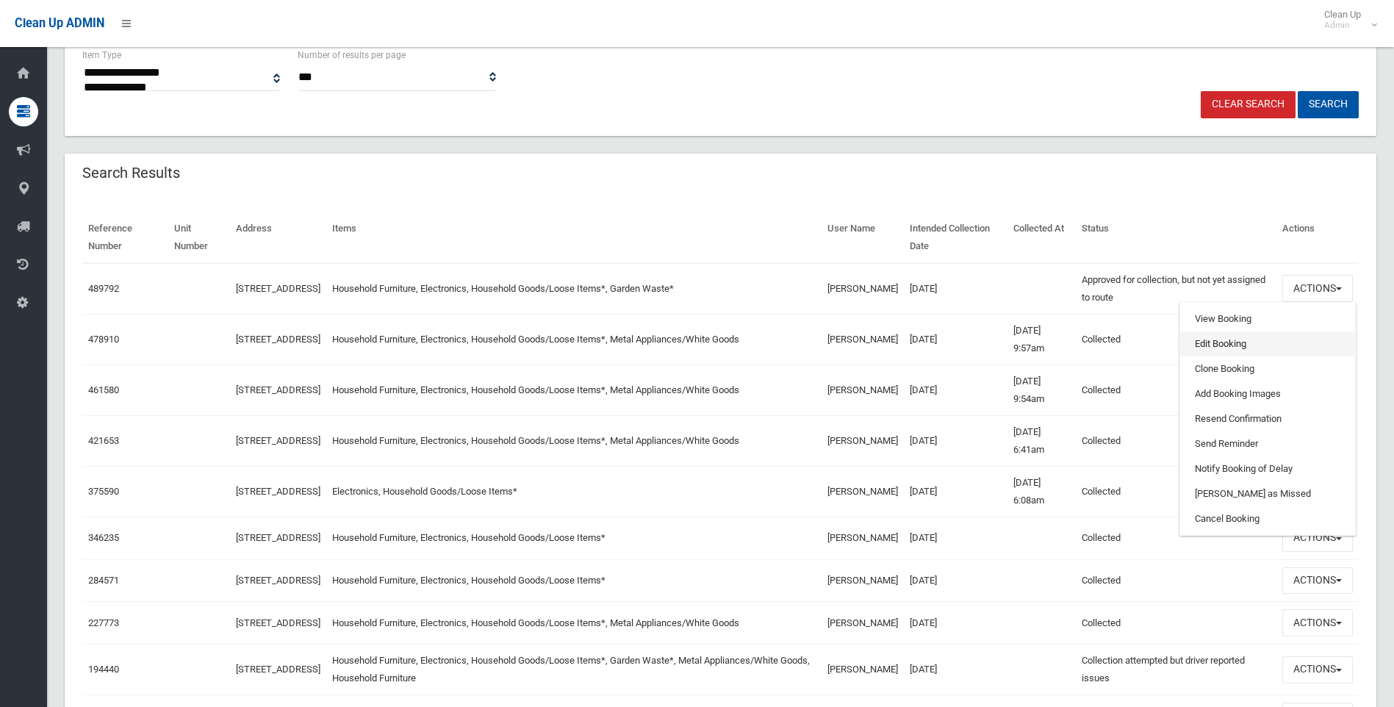  I want to click on td: Household Furniture, Electronics, Household Goods/Loose Items*, Garden Waste*, so click(574, 289).